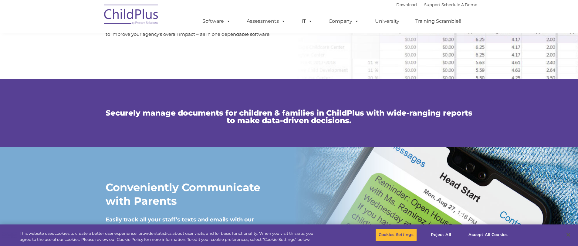 The height and width of the screenshot is (246, 578). What do you see at coordinates (180, 224) in the screenshot?
I see `span: Easily track all your staff’s texts and emails with our Communication Log.` at bounding box center [180, 224].